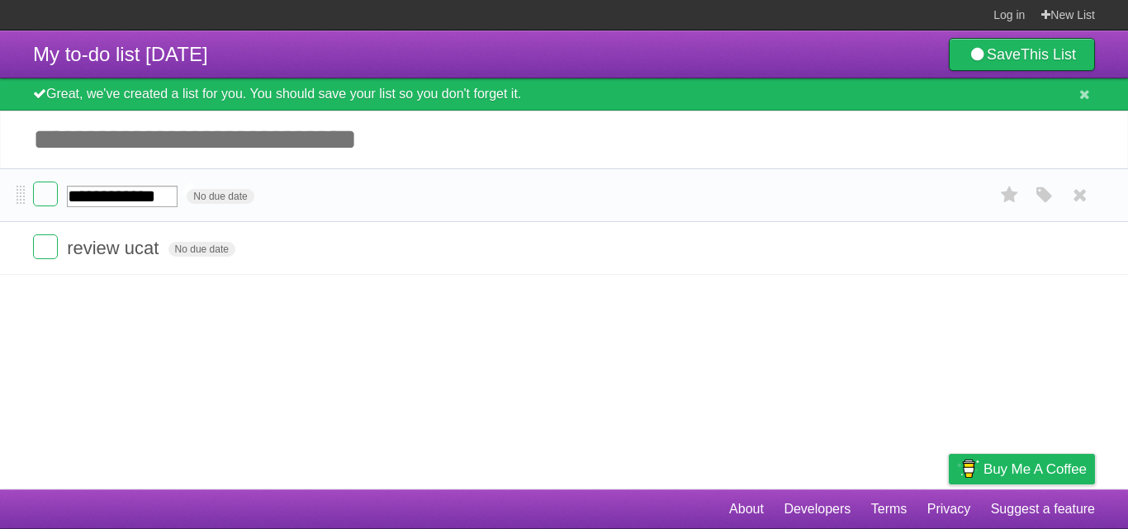 Image resolution: width=1128 pixels, height=529 pixels. I want to click on a: Buy me a coffee, so click(1021, 469).